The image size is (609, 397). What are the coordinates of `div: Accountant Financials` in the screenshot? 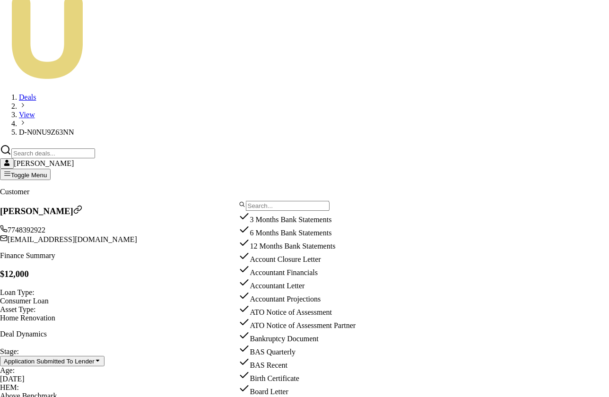 It's located at (300, 271).